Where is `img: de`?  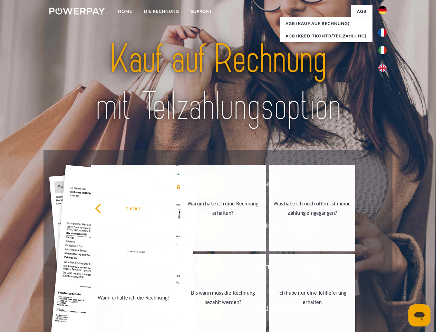
img: de is located at coordinates (383, 10).